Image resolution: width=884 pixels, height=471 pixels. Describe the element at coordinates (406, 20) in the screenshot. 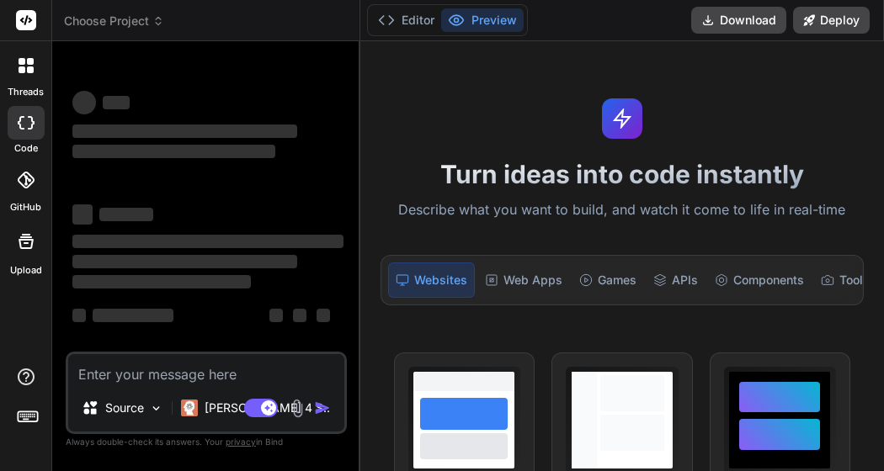

I see `button: Editor` at that location.